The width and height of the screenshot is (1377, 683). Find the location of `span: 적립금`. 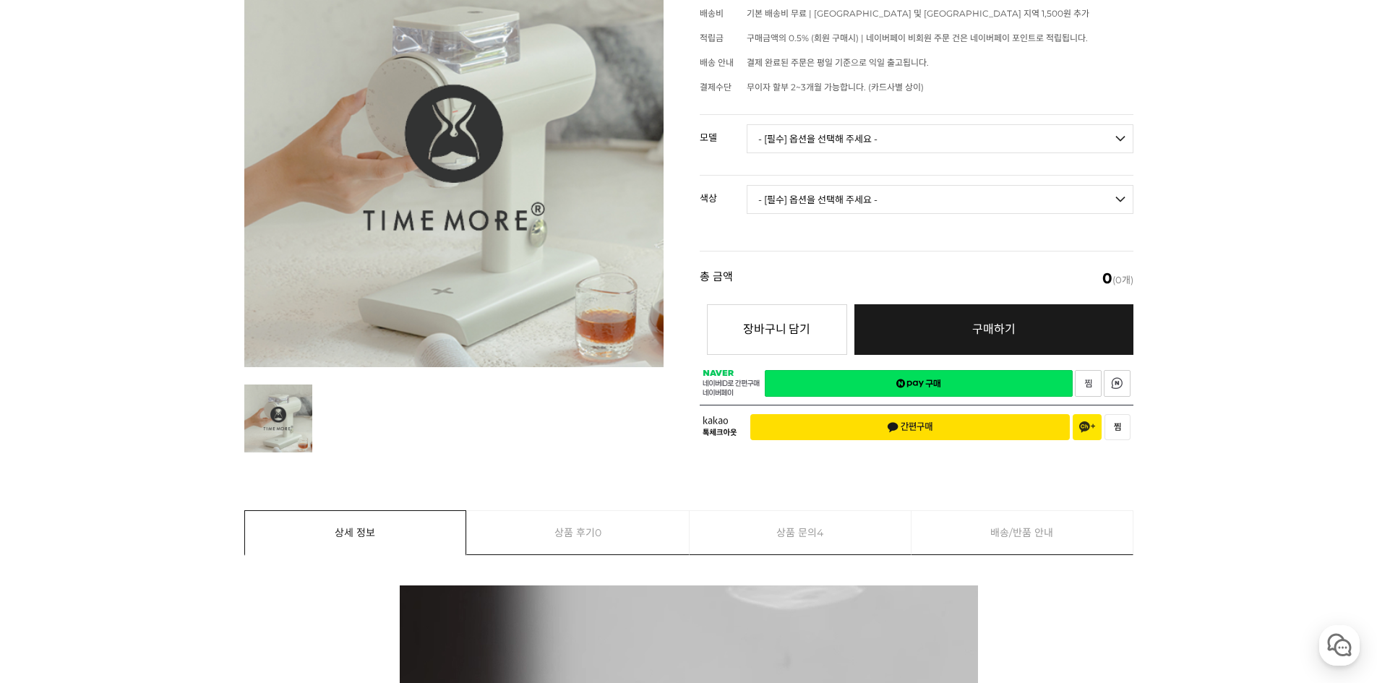

span: 적립금 is located at coordinates (711, 38).